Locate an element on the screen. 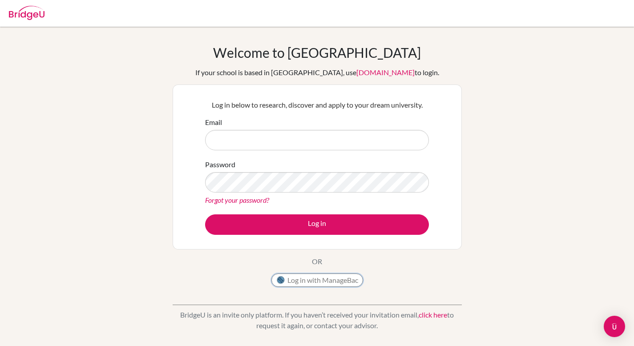 This screenshot has width=634, height=346. a: click here is located at coordinates (433, 315).